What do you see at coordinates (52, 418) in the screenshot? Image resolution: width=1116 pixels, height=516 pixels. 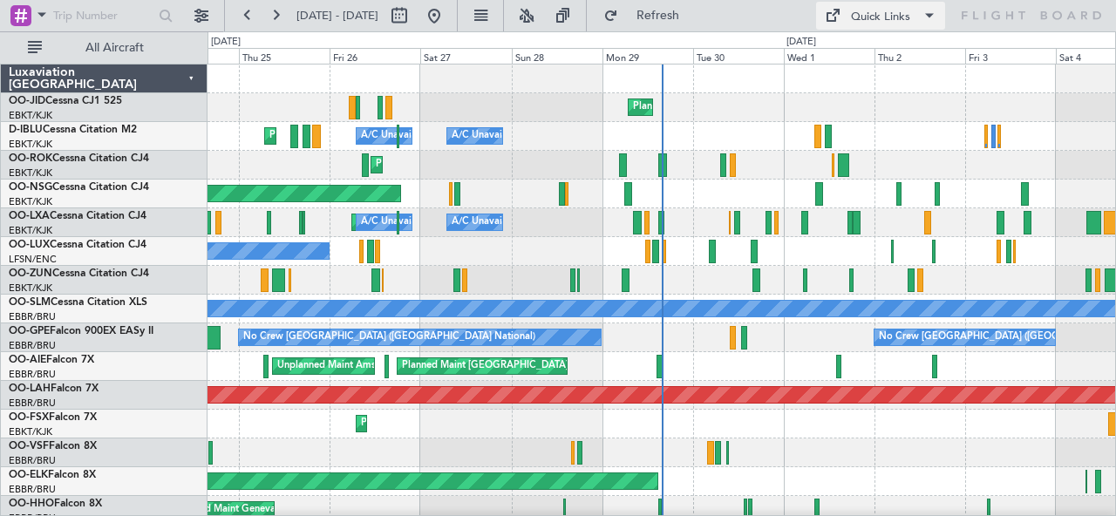 I see `a: OO-FSXFalcon 7X` at bounding box center [52, 418].